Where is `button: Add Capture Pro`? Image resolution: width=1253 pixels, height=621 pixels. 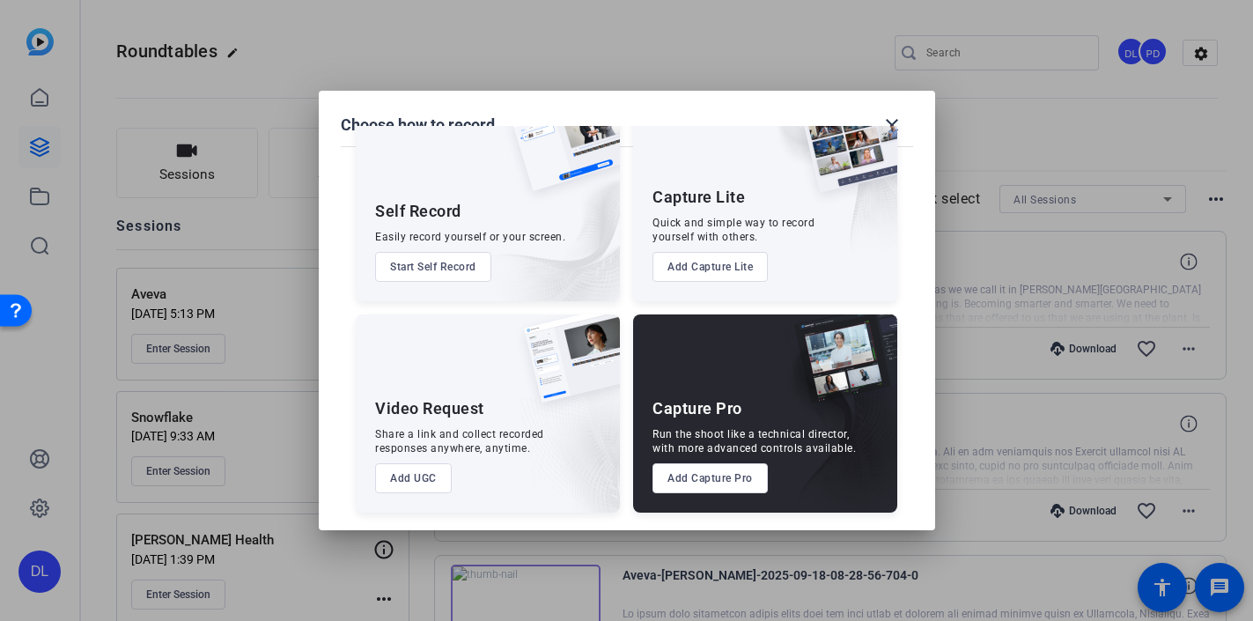
button: Add Capture Pro is located at coordinates (710, 478).